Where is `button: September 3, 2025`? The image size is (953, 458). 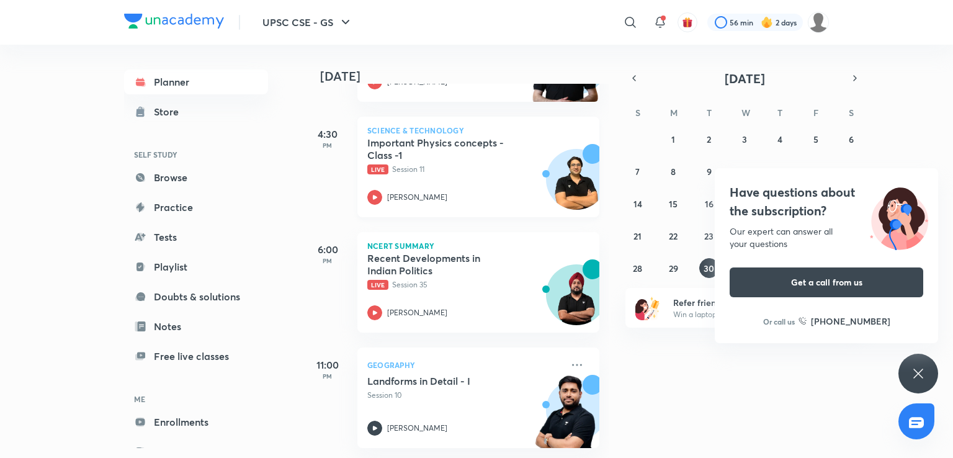 button: September 3, 2025 is located at coordinates (745, 139).